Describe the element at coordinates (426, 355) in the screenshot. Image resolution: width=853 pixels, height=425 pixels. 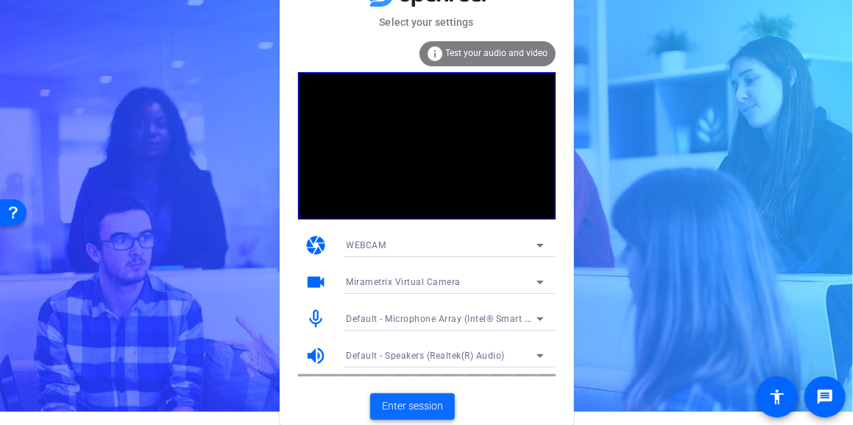
I see `span: Default - Speakers (Realtek(R) Audio)` at that location.